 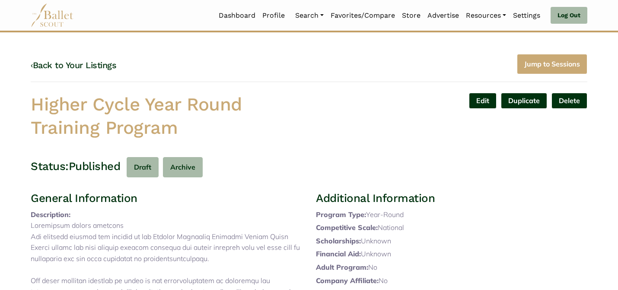 I want to click on a: Edit, so click(x=483, y=101).